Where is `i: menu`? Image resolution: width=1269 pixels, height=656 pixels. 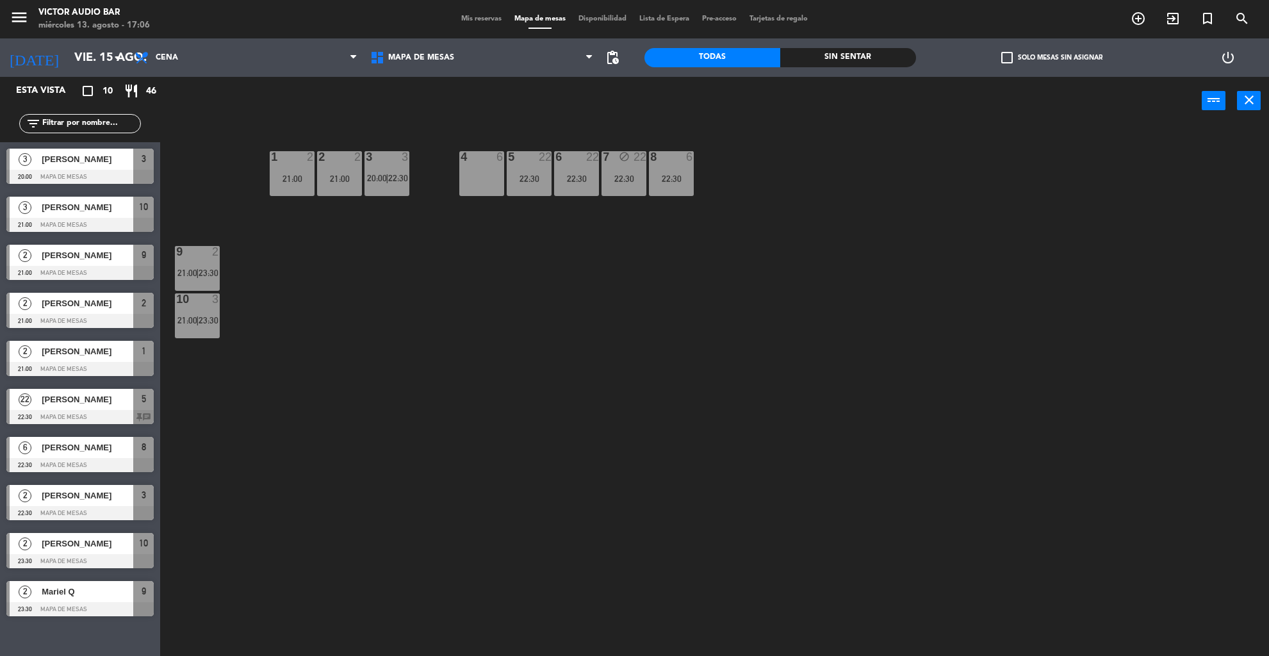 i: menu is located at coordinates (19, 17).